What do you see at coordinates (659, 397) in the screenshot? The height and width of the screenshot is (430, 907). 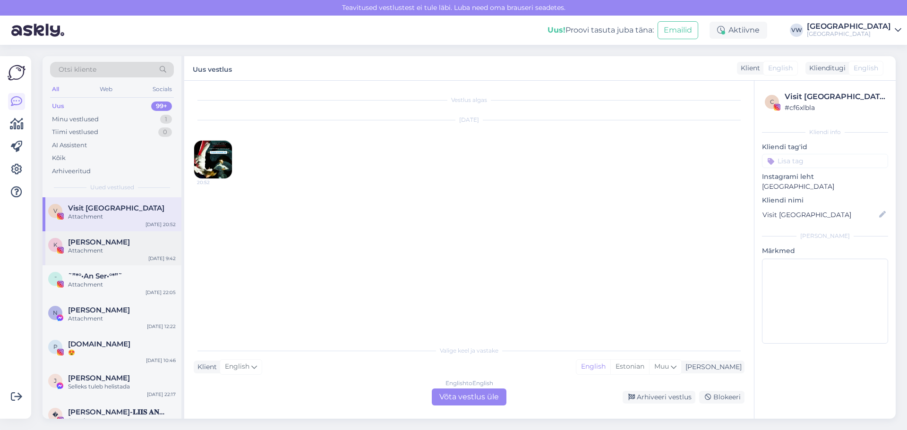 I see `div: Arhiveeri vestlus` at bounding box center [659, 397].